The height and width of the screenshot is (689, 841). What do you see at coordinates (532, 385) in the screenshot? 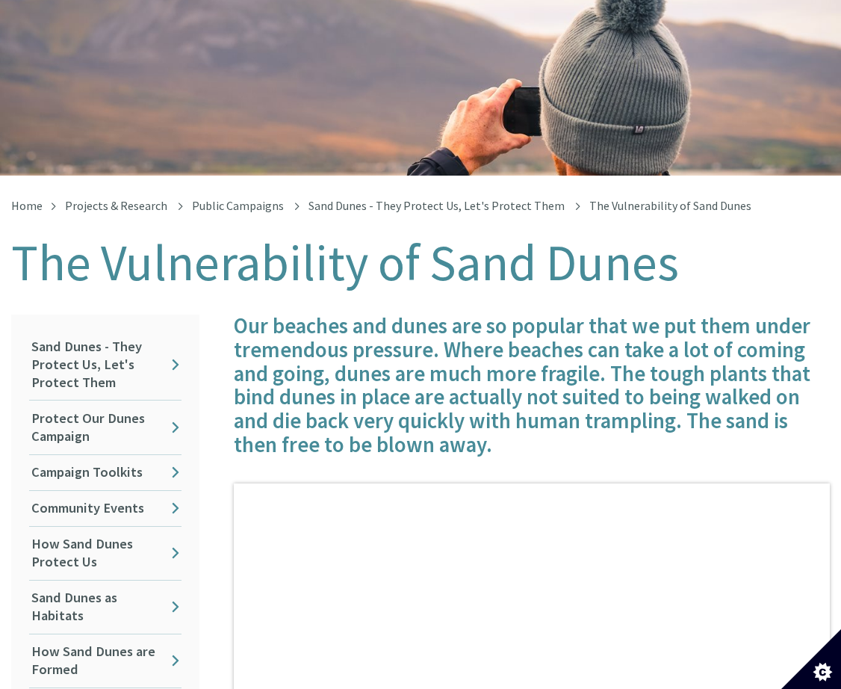
I see `h4: Our beaches and dunes are so popular that we put them under tremendous pressure. Where beaches ca...` at bounding box center [532, 385].